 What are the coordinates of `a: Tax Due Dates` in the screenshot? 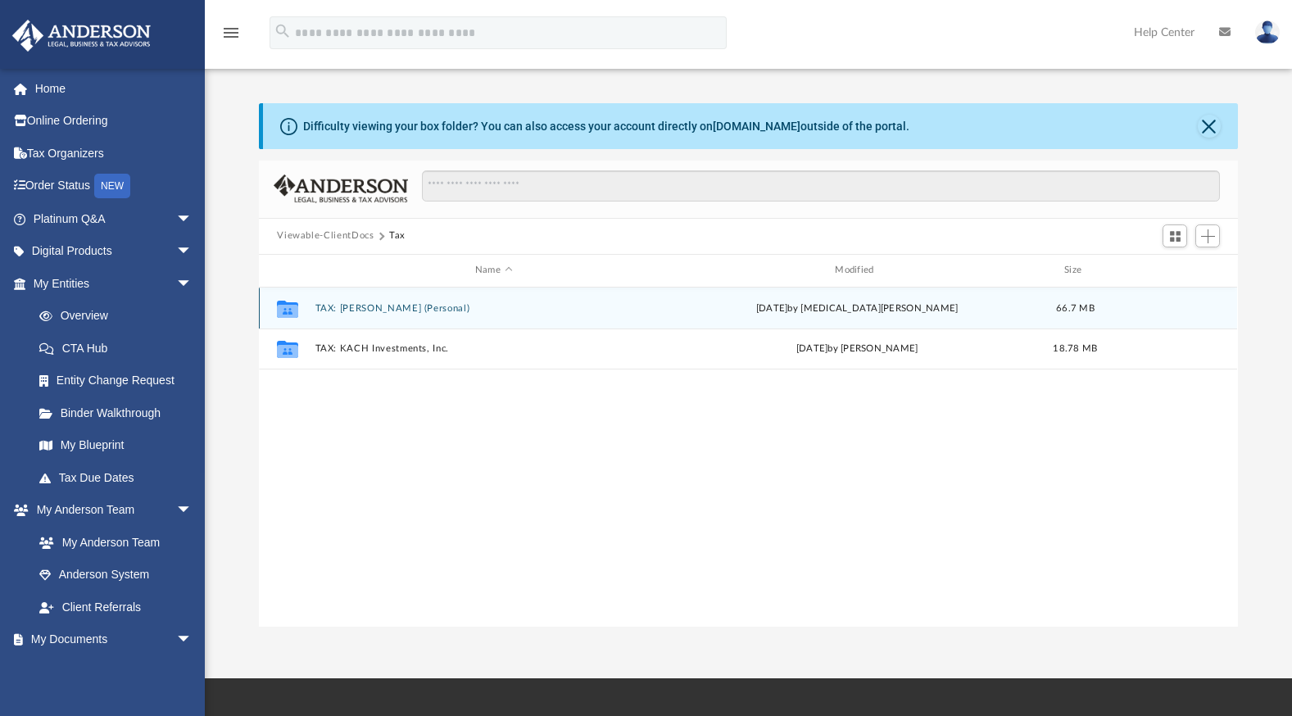 It's located at (120, 478).